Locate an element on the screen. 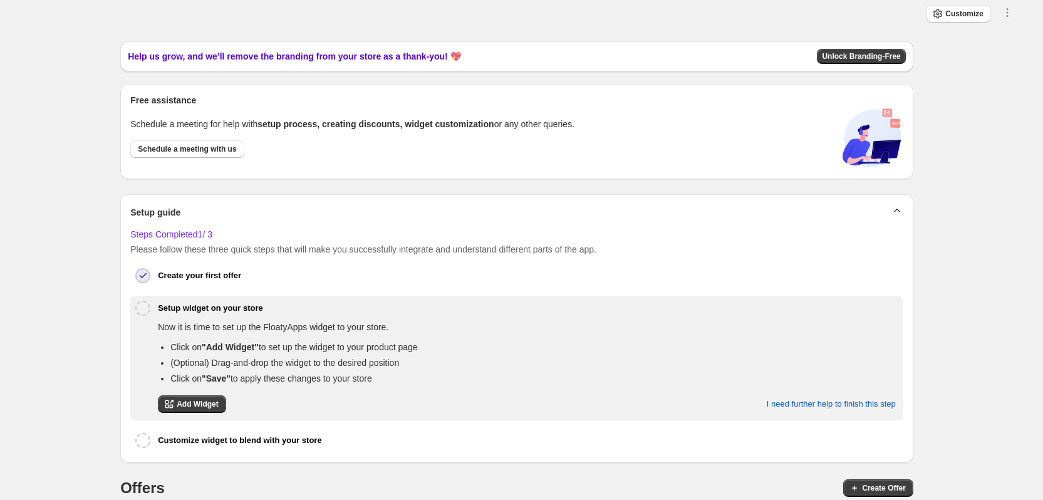 Image resolution: width=1043 pixels, height=500 pixels. span: Setup guide is located at coordinates (155, 212).